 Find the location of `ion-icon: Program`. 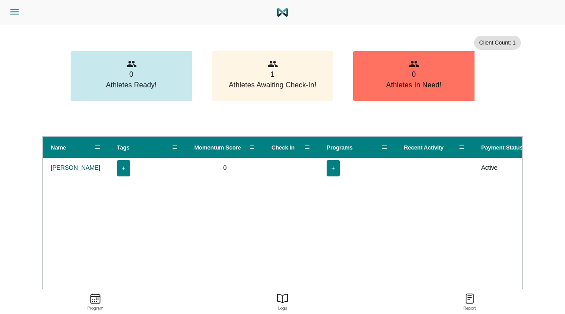

ion-icon: Program is located at coordinates (95, 299).